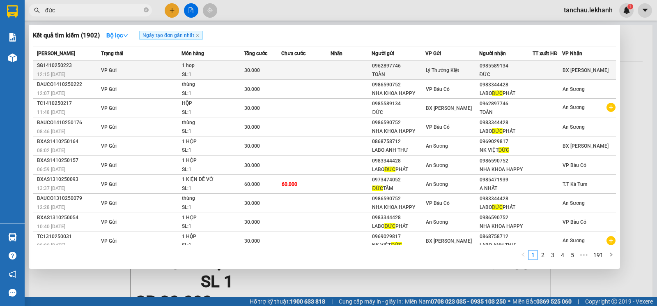 The height and width of the screenshot is (306, 657). I want to click on img: logo-vxr, so click(12, 12).